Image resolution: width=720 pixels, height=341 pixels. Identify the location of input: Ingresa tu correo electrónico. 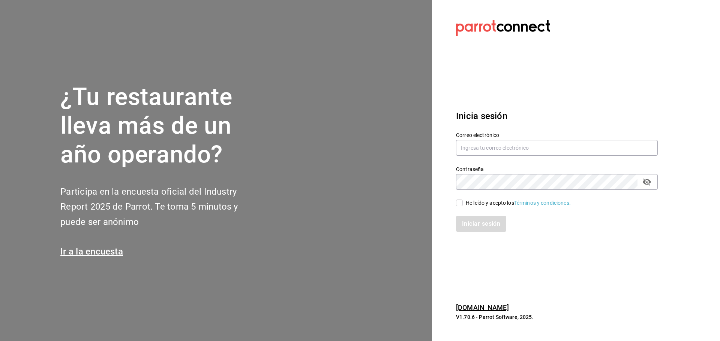
(557, 148).